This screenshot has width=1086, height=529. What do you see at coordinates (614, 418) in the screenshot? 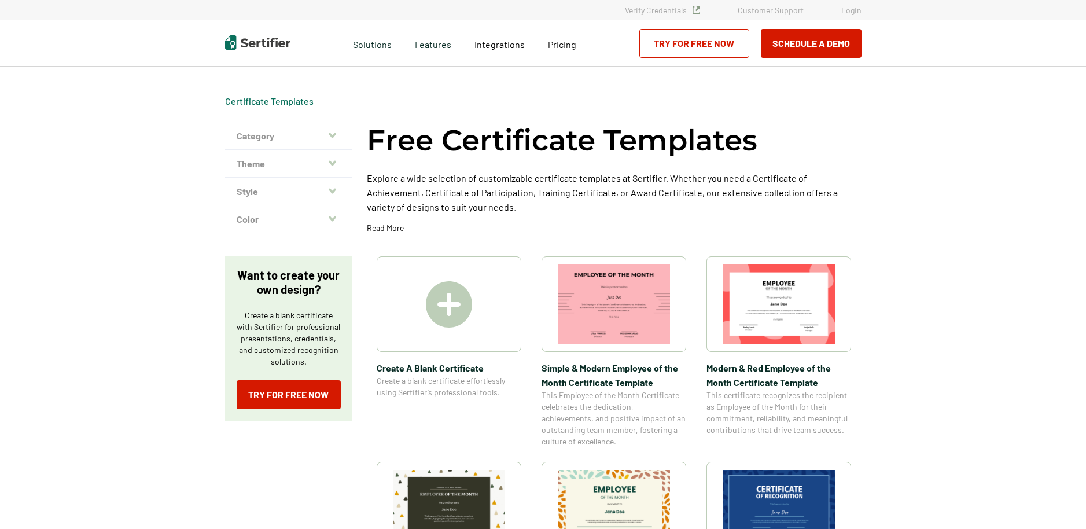
I see `span: This Employee of the Month Certificate celebrates the dedication, achievements, and positive impa...` at bounding box center [614, 418].